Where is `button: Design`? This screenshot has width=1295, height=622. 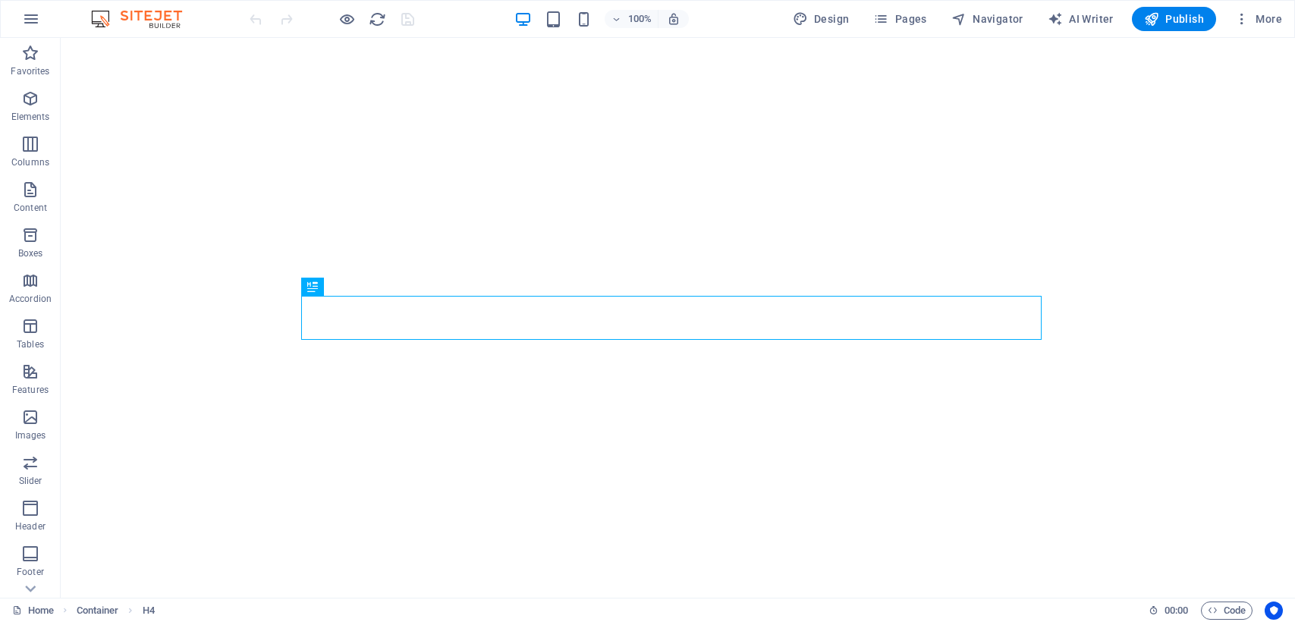
button: Design is located at coordinates (821, 19).